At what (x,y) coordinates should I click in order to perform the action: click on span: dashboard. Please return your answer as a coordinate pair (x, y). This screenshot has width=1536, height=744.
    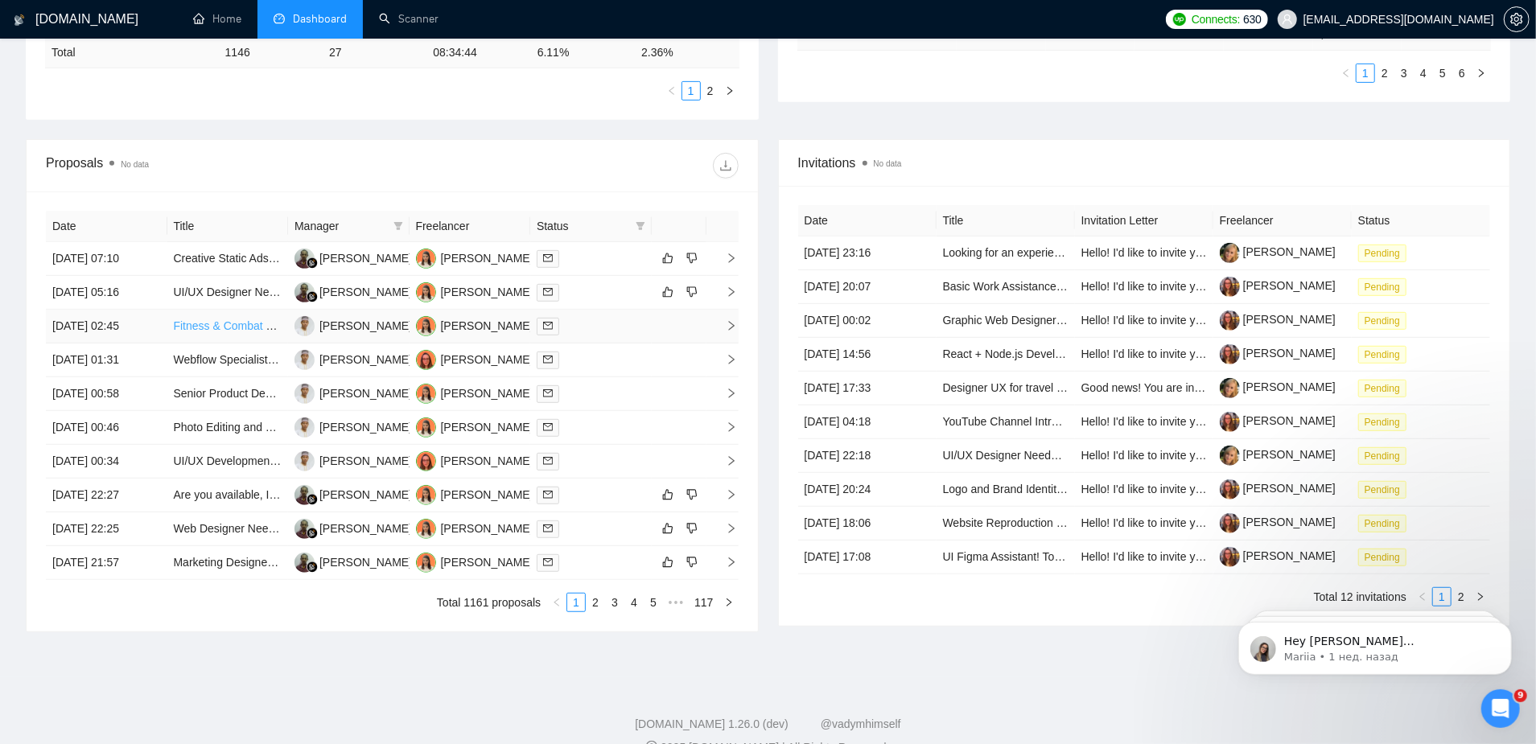
    Looking at the image, I should click on (279, 19).